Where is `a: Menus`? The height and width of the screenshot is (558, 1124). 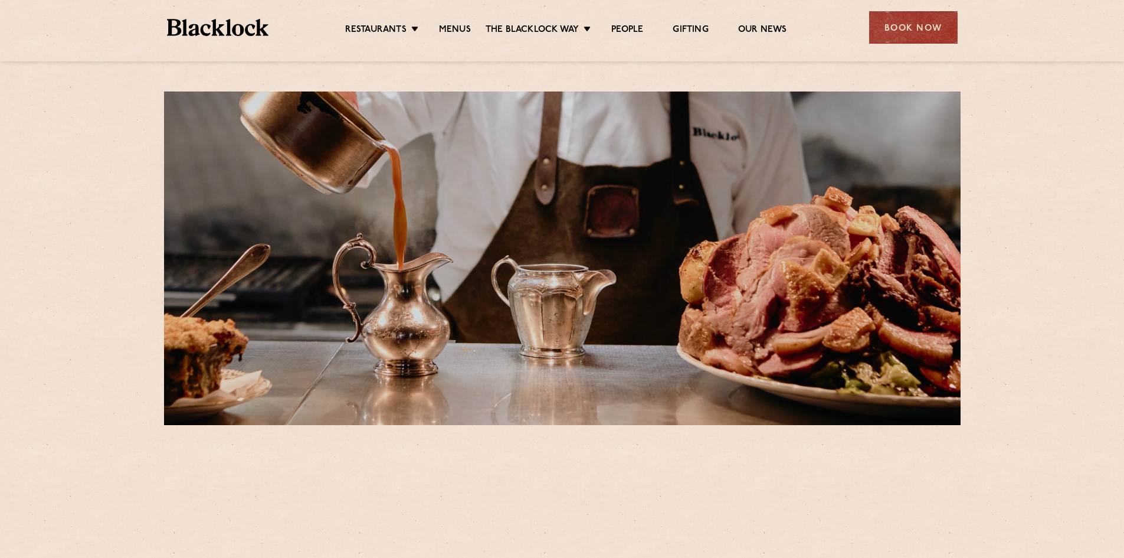 a: Menus is located at coordinates (455, 31).